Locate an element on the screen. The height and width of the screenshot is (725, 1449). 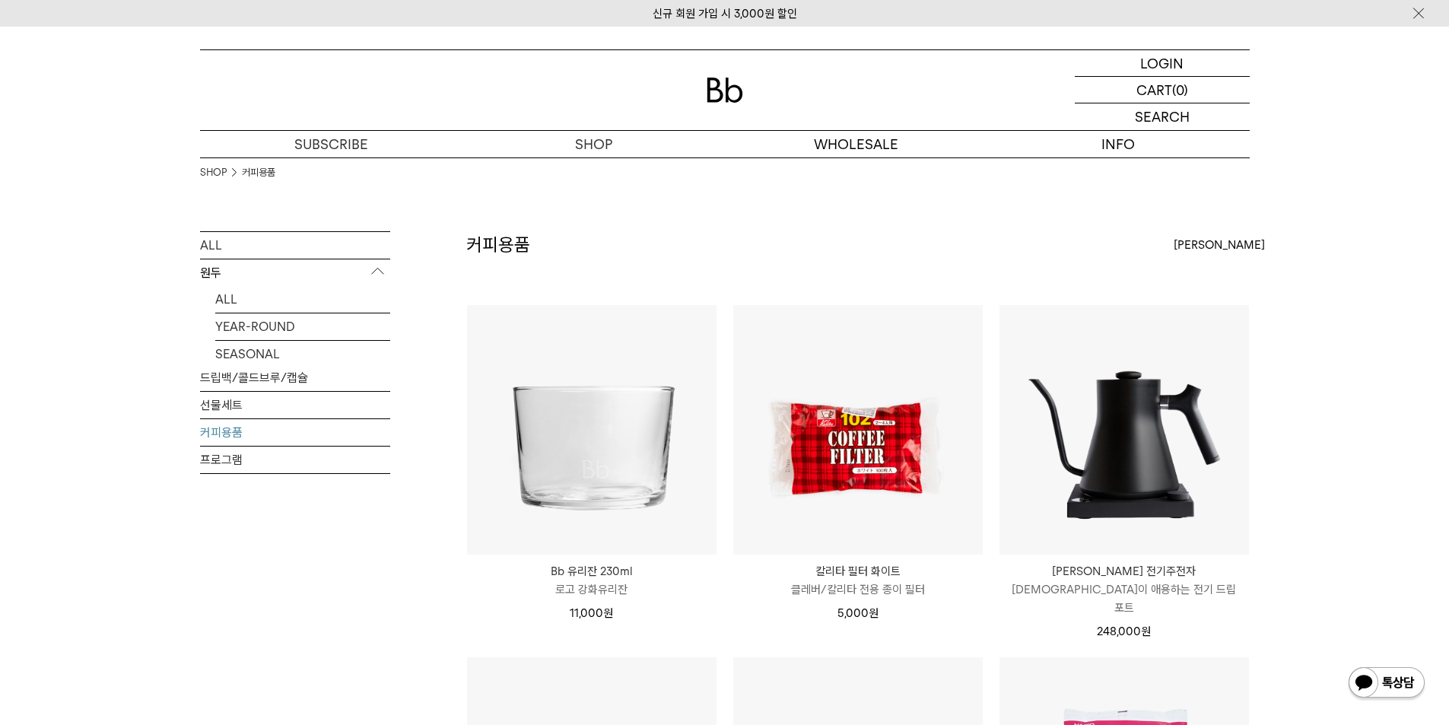
a: SUBSCRIBE is located at coordinates (331, 144).